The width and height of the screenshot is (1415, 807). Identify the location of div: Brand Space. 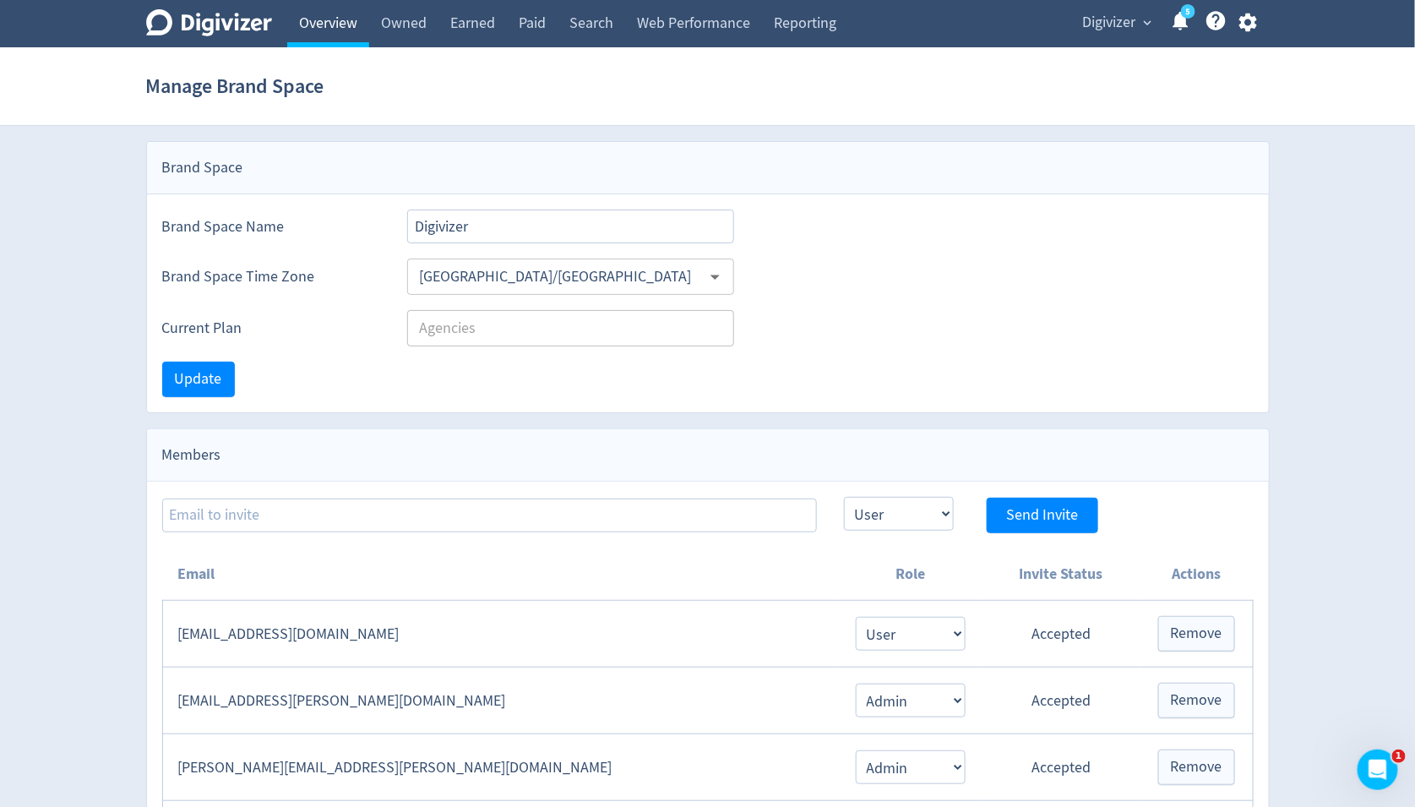
(708, 168).